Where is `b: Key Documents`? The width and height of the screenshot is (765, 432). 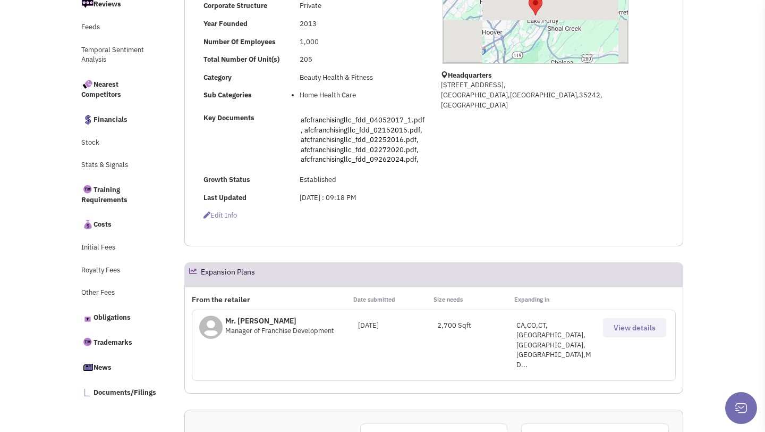 b: Key Documents is located at coordinates (229, 117).